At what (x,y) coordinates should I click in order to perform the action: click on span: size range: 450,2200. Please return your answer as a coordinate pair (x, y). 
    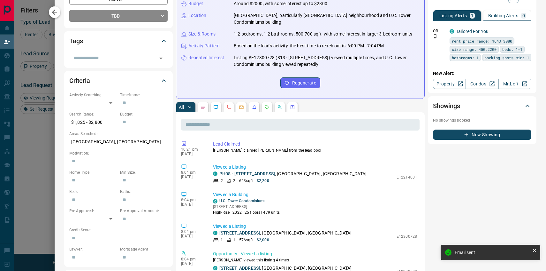
    Looking at the image, I should click on (474, 49).